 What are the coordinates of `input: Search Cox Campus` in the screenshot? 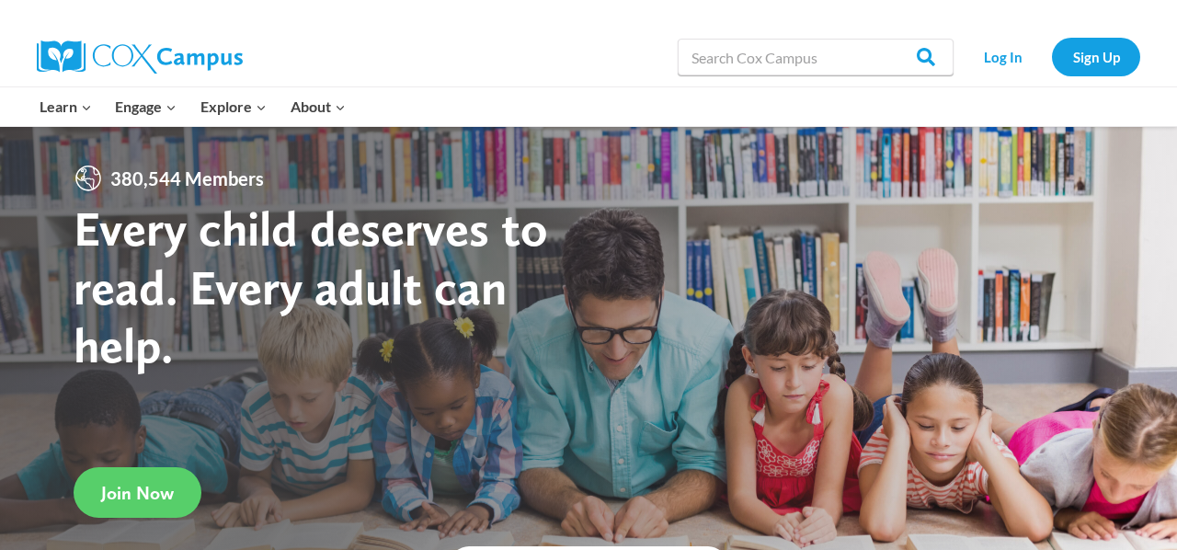 It's located at (816, 57).